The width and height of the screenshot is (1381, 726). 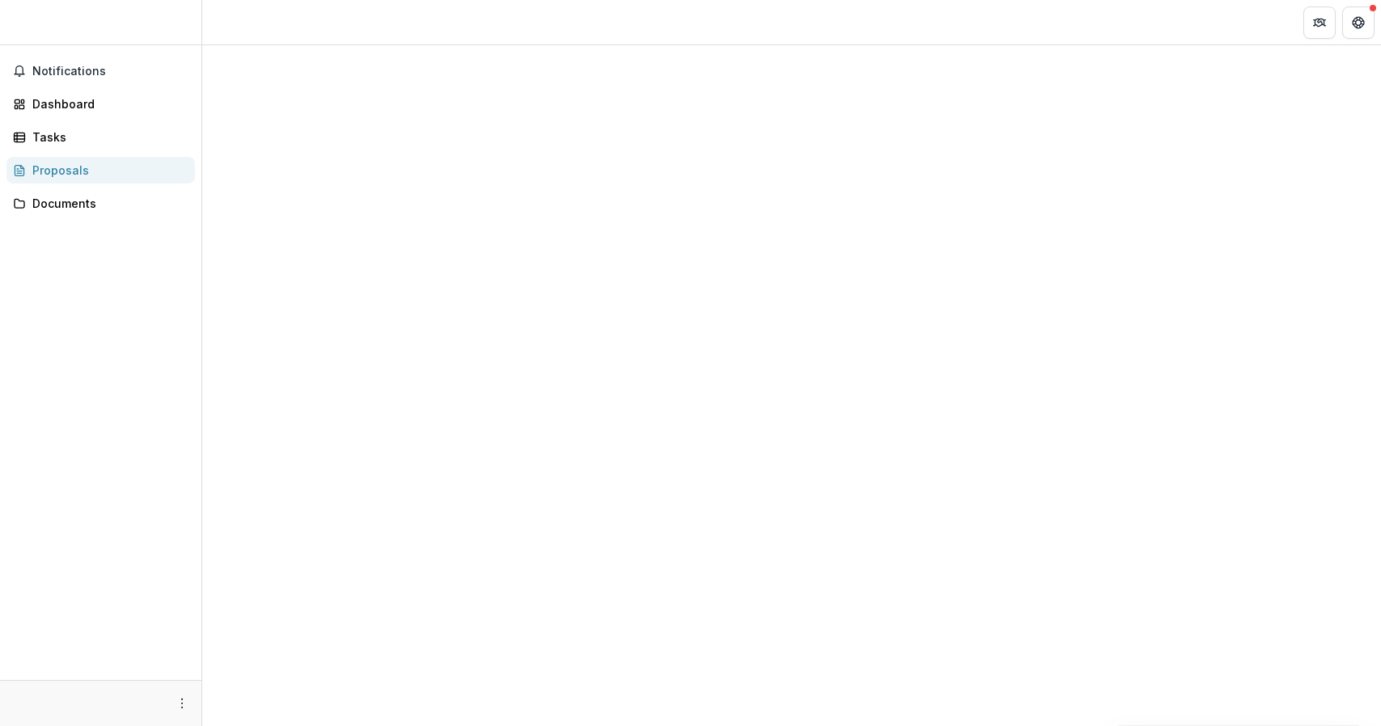 What do you see at coordinates (100, 203) in the screenshot?
I see `a: Documents` at bounding box center [100, 203].